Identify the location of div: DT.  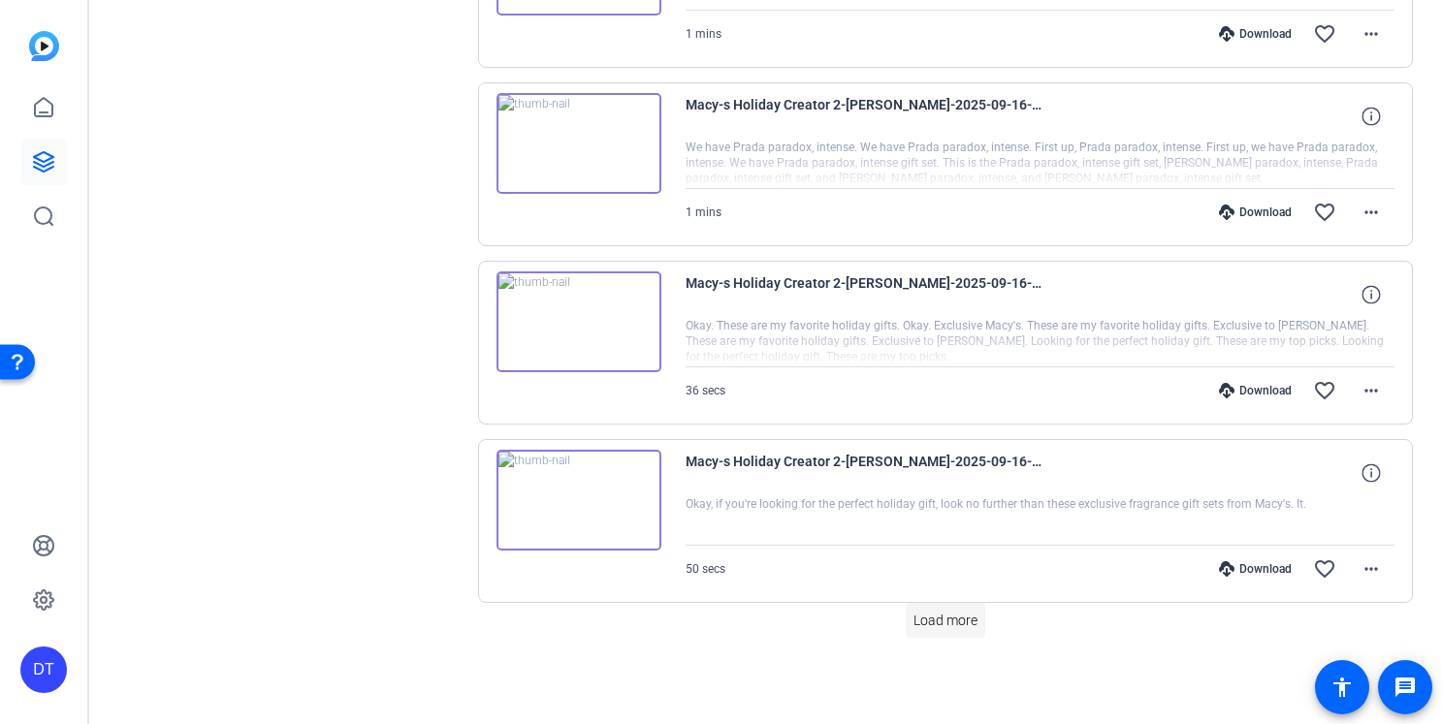
(44, 670).